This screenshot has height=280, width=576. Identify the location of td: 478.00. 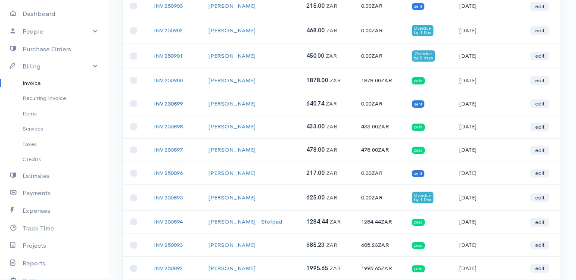
(380, 150).